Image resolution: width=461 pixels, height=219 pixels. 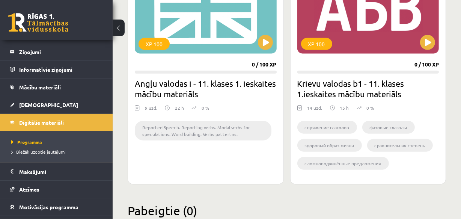 I want to click on a: Biežāk uzdotie jautājumi, so click(x=58, y=152).